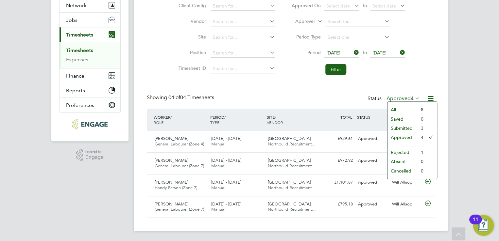  Describe the element at coordinates (402, 119) in the screenshot. I see `li: Saved` at that location.